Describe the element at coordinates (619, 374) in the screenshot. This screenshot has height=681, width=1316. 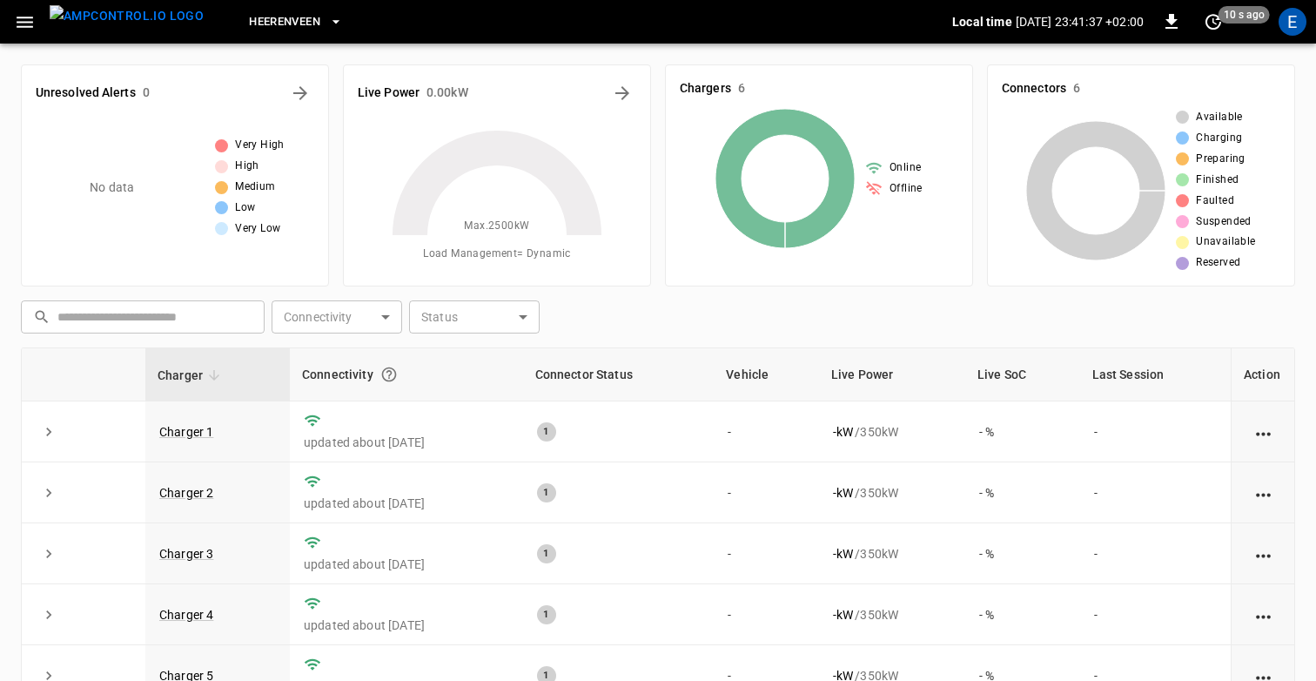
I see `th: Connector Status` at that location.